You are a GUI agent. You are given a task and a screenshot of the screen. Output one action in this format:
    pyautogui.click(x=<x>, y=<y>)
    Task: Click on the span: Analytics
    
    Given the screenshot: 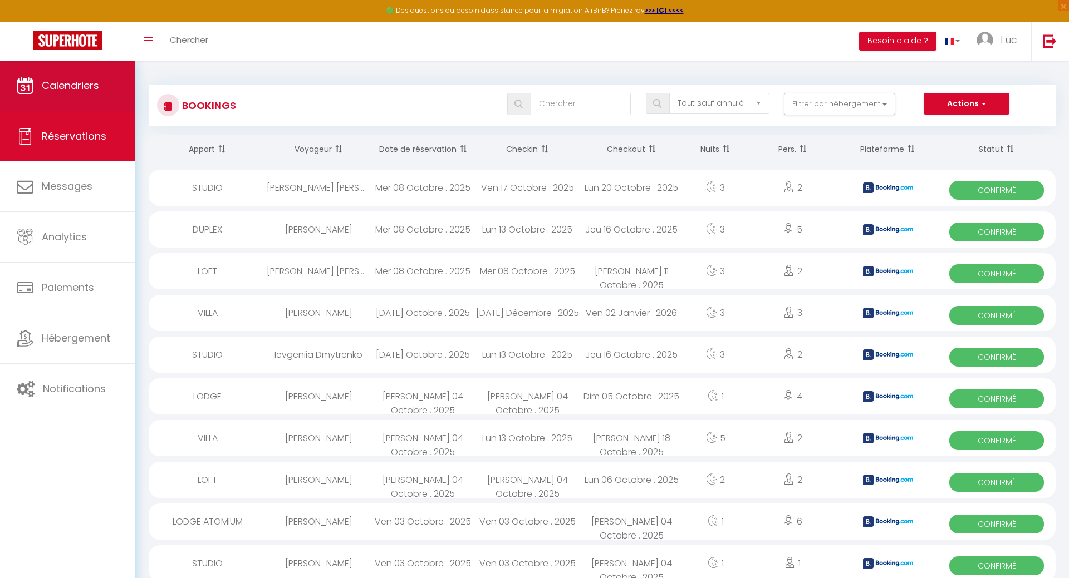 What is the action you would take?
    pyautogui.click(x=64, y=237)
    